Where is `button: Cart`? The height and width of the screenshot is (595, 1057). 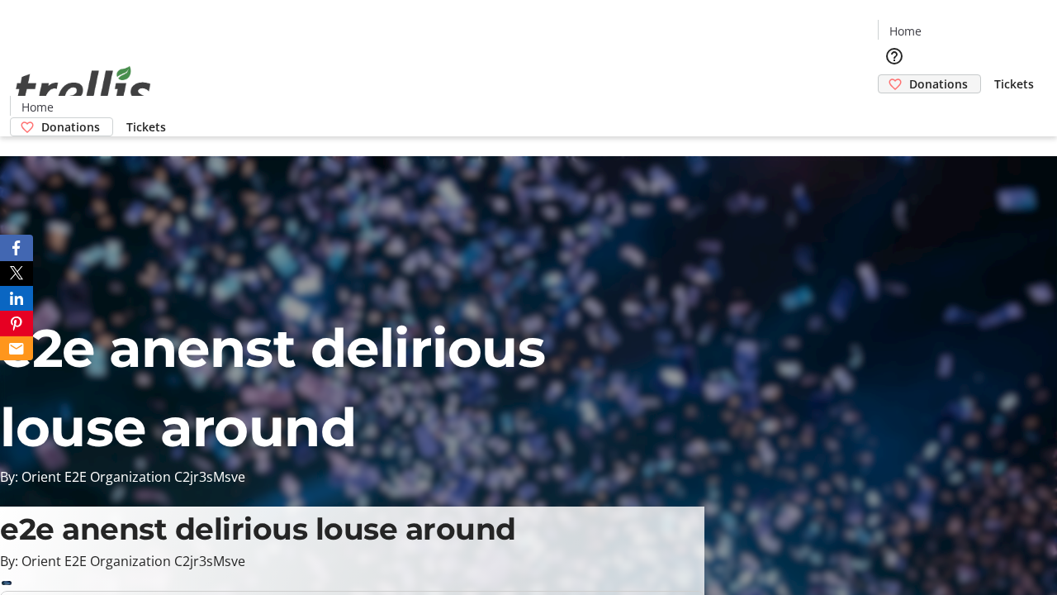 button: Cart is located at coordinates (894, 110).